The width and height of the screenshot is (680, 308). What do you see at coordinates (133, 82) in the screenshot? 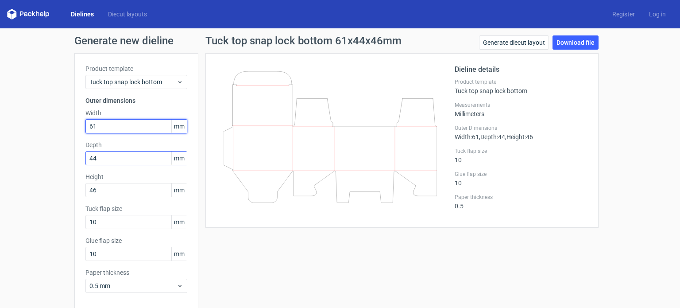
I see `span: Tuck top snap lock bottom` at bounding box center [133, 82].